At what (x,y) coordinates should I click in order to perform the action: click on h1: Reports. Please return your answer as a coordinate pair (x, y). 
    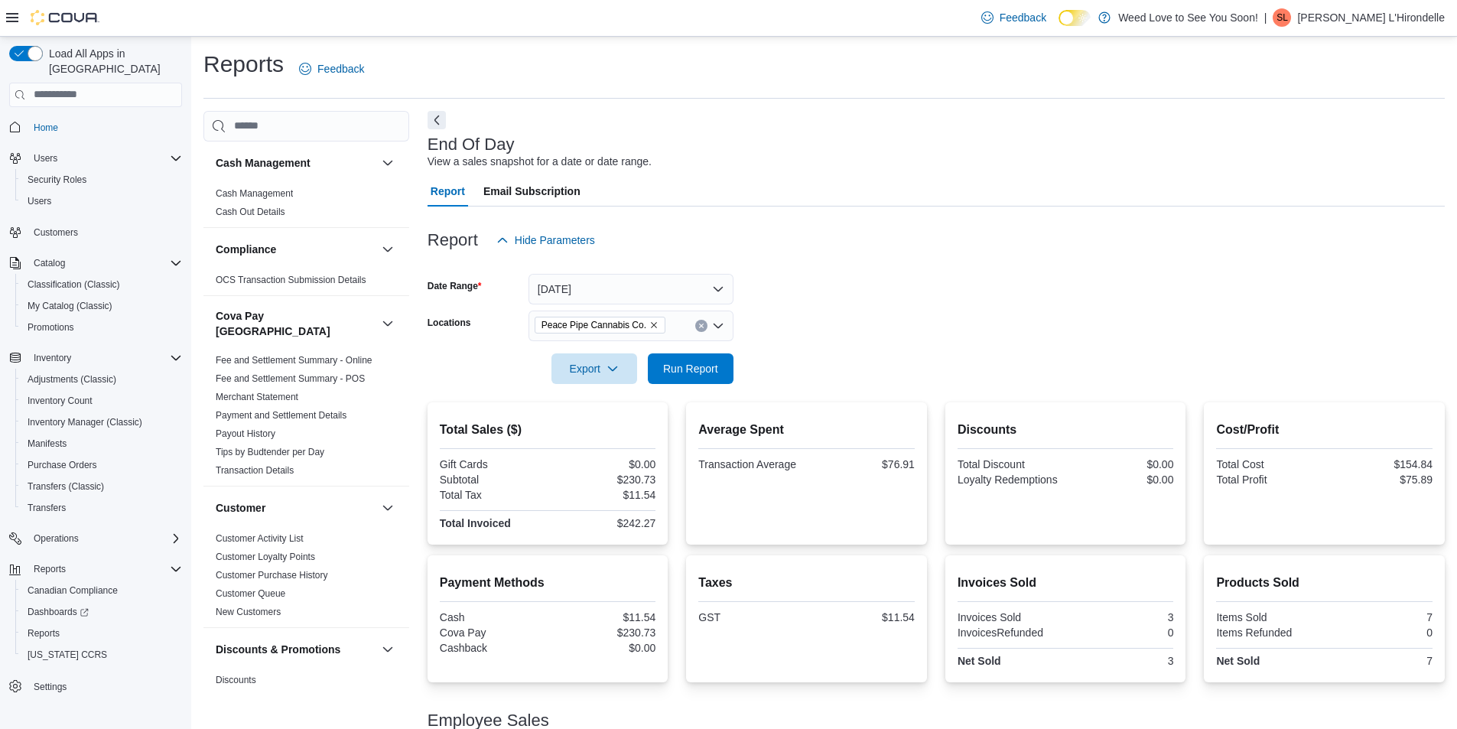
    Looking at the image, I should click on (243, 64).